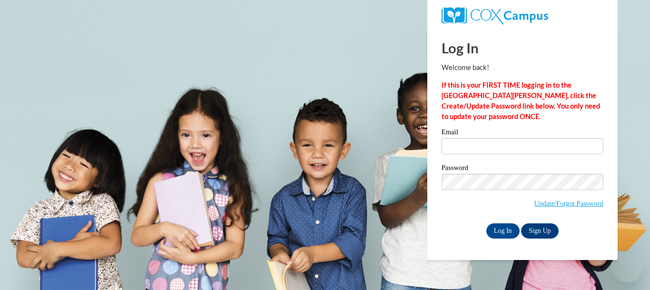 The image size is (650, 290). Describe the element at coordinates (522, 48) in the screenshot. I see `h1: Log In` at that location.